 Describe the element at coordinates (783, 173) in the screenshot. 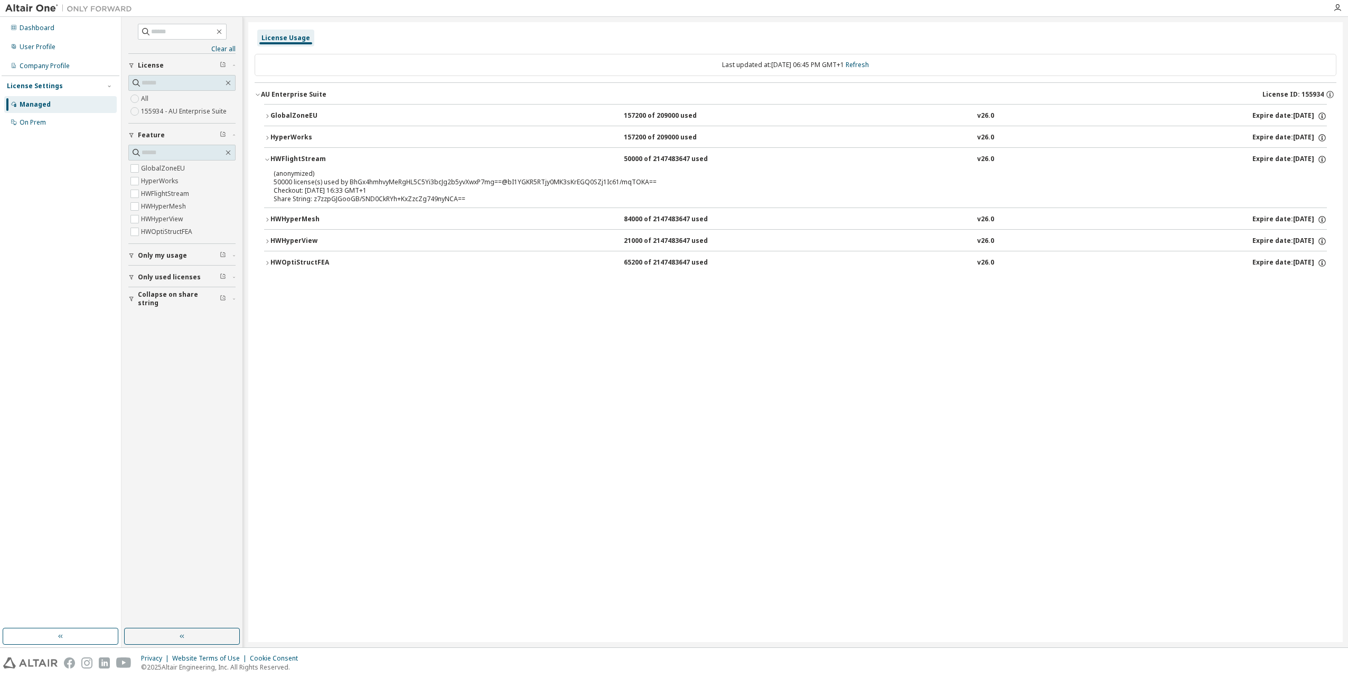

I see `p: (anonymized)` at that location.